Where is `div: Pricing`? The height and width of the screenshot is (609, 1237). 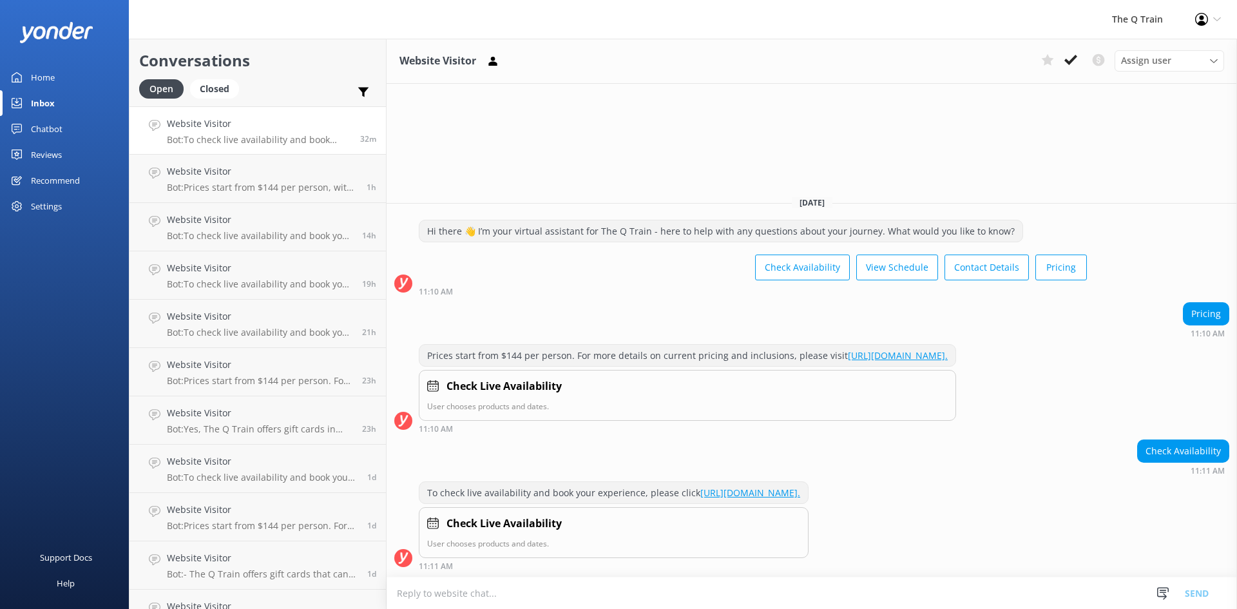 div: Pricing is located at coordinates (1206, 314).